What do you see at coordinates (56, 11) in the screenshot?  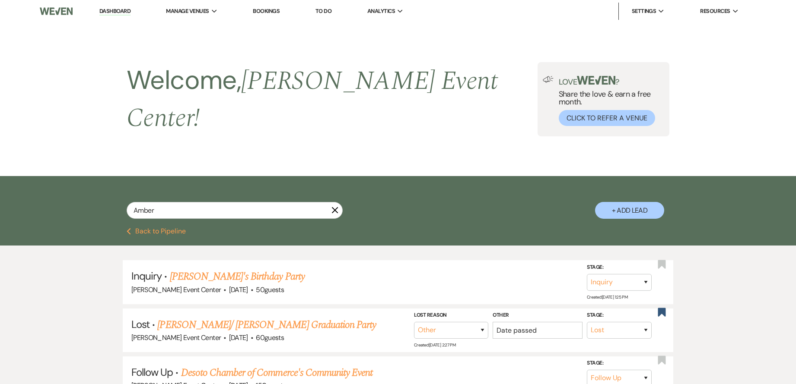 I see `img: Weven Logo` at bounding box center [56, 11].